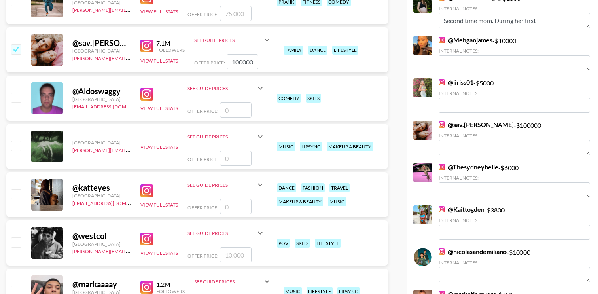 This screenshot has width=598, height=294. Describe the element at coordinates (465, 40) in the screenshot. I see `a: @Mehganjames` at that location.